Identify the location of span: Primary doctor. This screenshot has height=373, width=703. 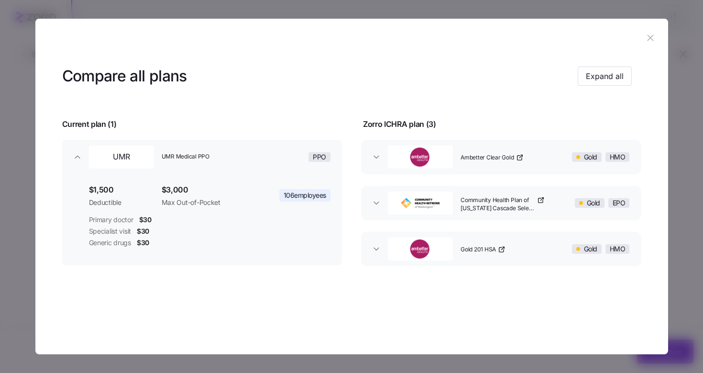
(111, 220).